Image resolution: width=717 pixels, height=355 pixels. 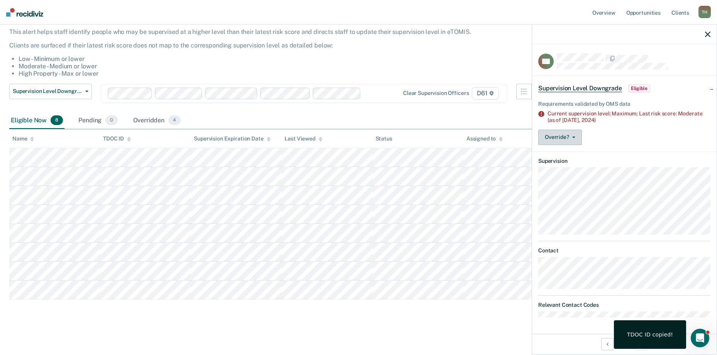 I want to click on span: 8, so click(x=57, y=120).